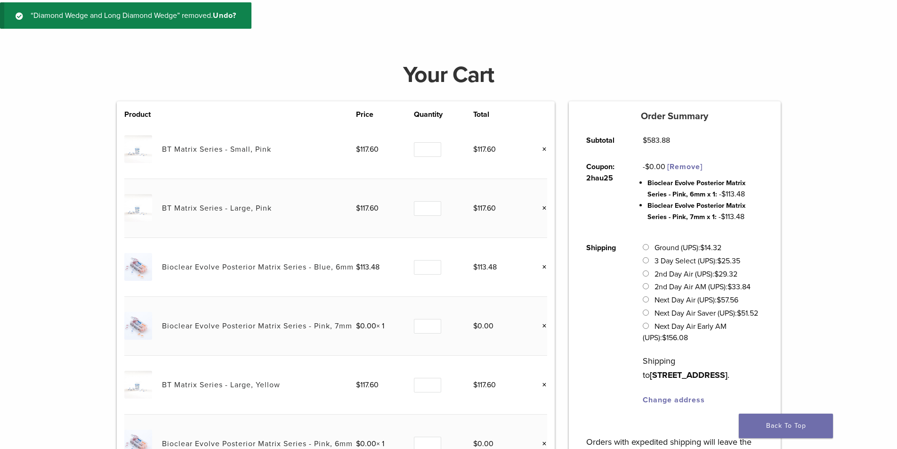  What do you see at coordinates (685, 167) in the screenshot?
I see `a: Remove 2hau25 coupon` at bounding box center [685, 167].